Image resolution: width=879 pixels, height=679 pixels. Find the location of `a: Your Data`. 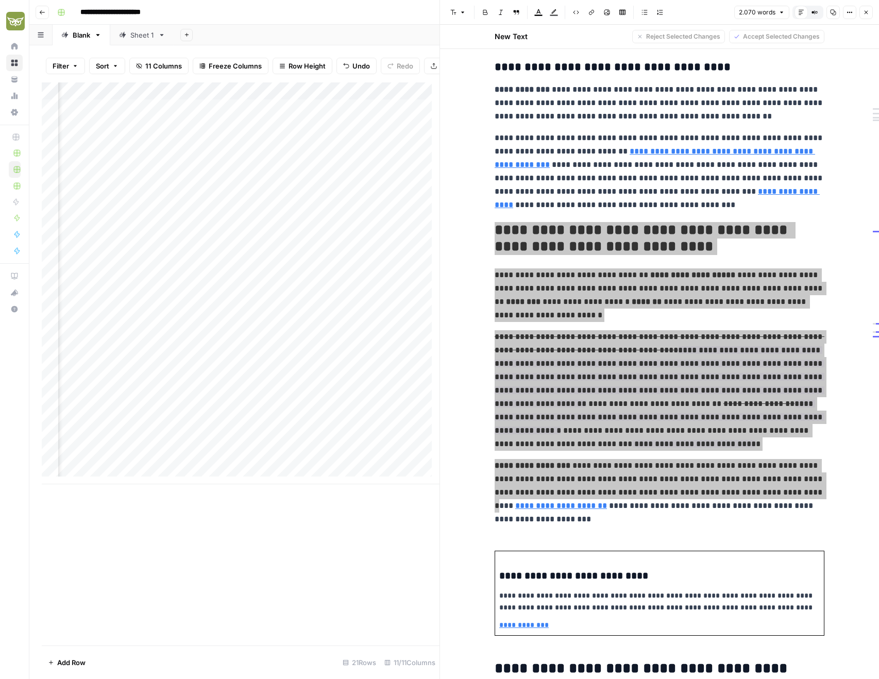

a: Your Data is located at coordinates (14, 79).